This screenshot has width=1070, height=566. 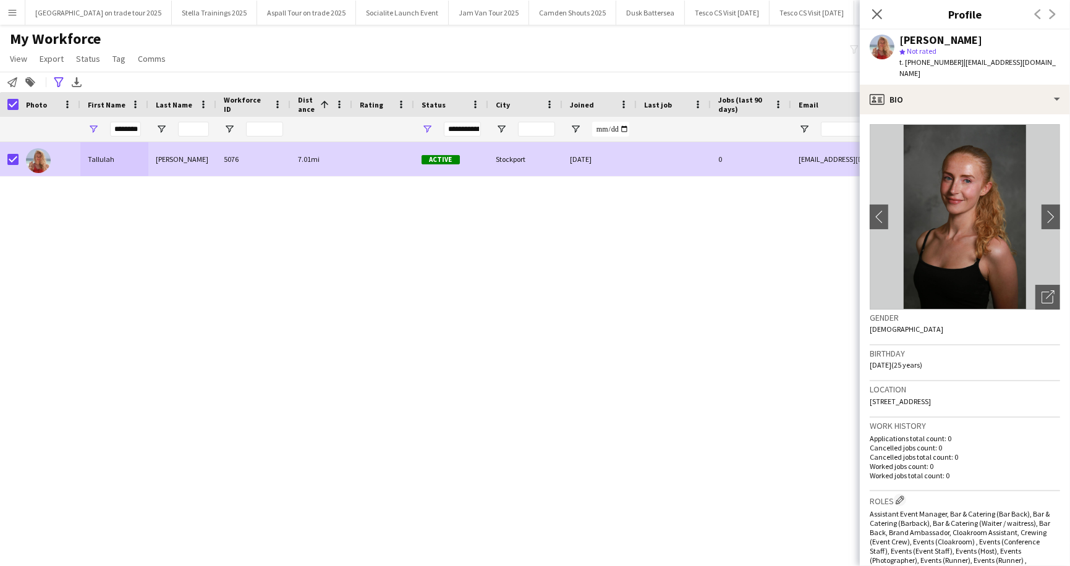 I want to click on h3: Roles, so click(x=965, y=500).